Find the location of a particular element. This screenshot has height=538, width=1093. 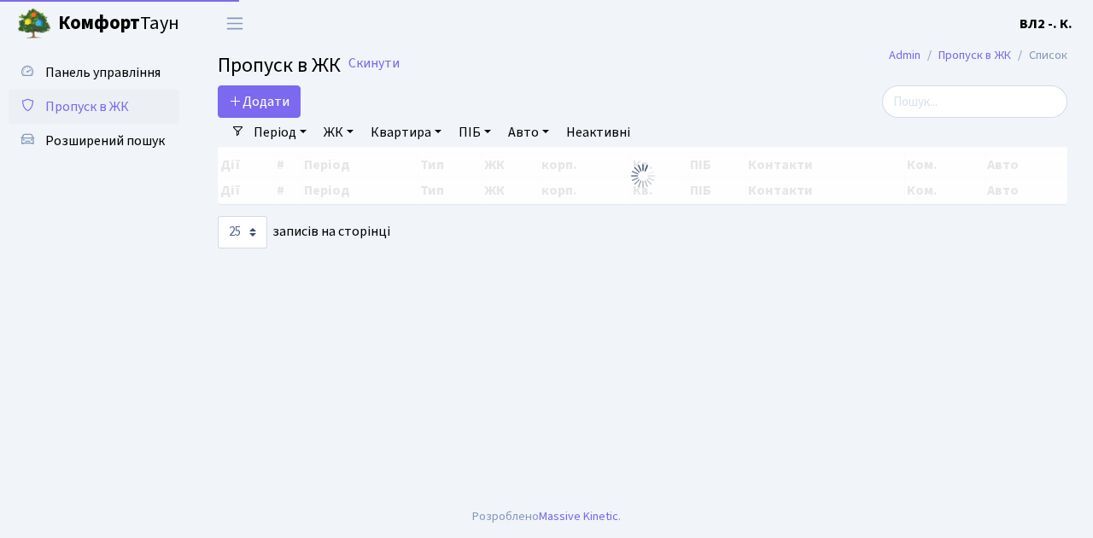

span: Розширений пошук is located at coordinates (105, 141).